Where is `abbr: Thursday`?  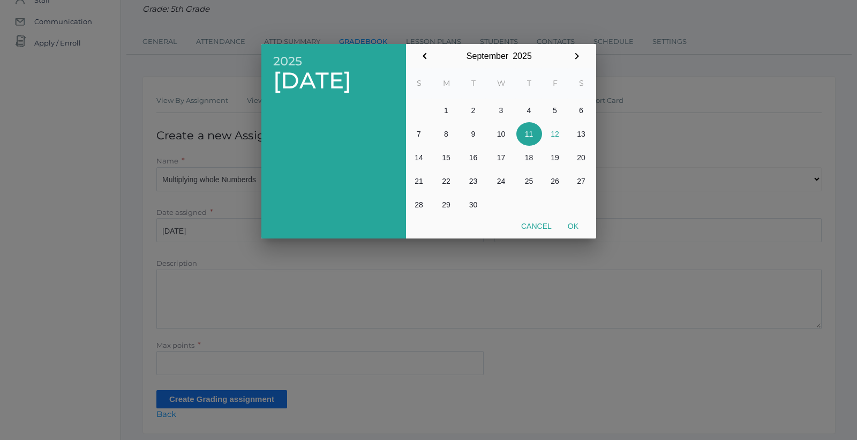 abbr: Thursday is located at coordinates (529, 83).